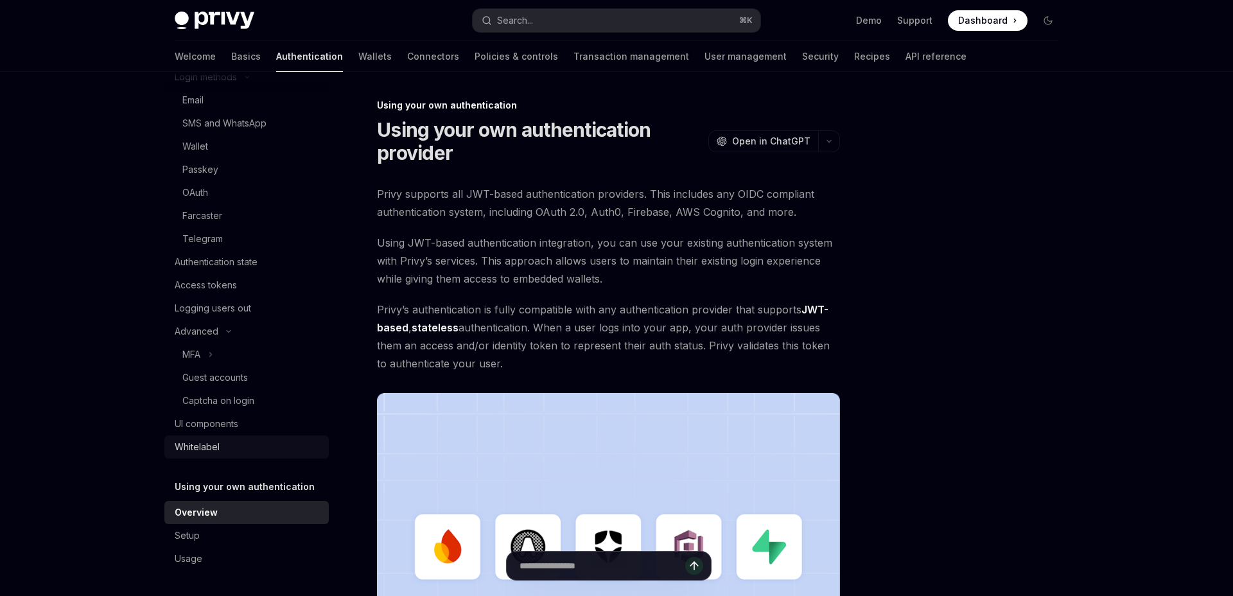 This screenshot has height=596, width=1233. I want to click on div: Email, so click(193, 100).